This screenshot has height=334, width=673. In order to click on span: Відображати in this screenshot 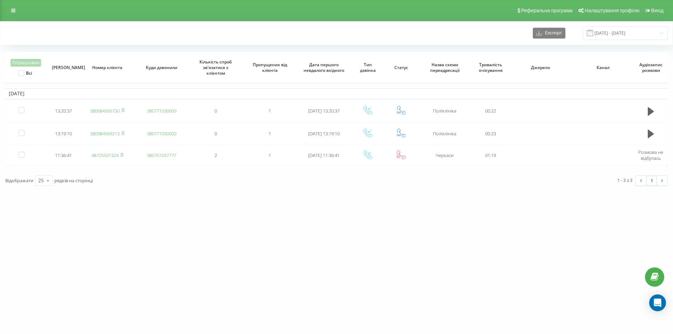, I will do `click(19, 181)`.